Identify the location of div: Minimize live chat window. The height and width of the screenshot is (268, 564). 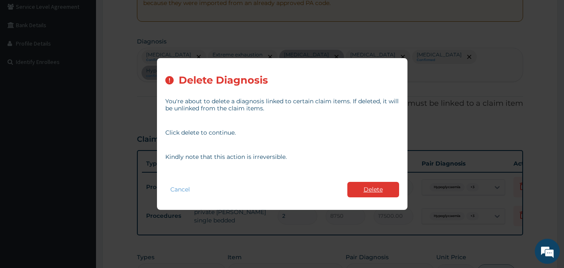
(147, 14).